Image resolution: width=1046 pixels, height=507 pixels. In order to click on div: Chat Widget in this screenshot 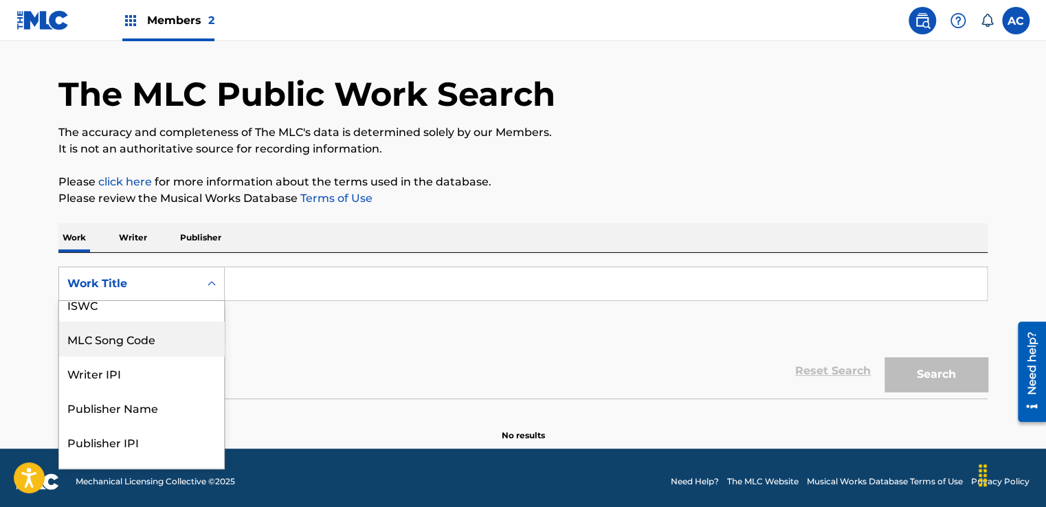, I will do `click(1012, 474)`.